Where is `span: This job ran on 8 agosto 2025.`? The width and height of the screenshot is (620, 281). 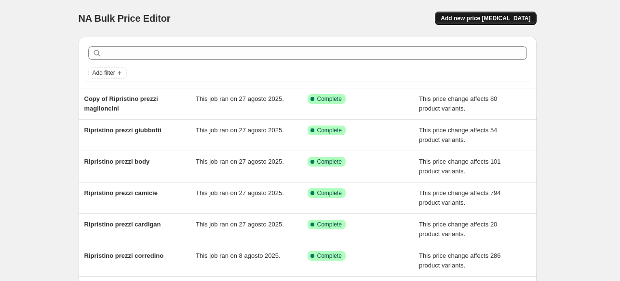 span: This job ran on 8 agosto 2025. is located at coordinates (238, 255).